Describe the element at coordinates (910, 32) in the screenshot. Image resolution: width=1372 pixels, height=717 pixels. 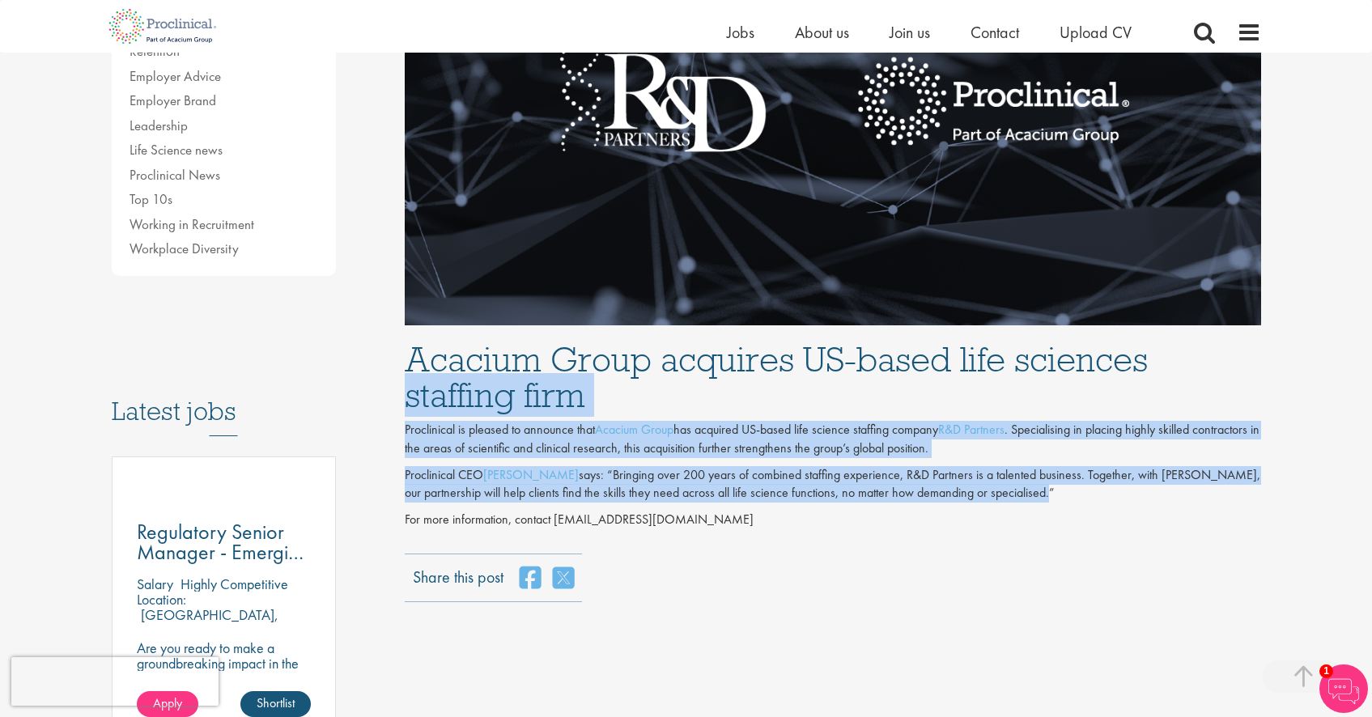
I see `a: Join us` at that location.